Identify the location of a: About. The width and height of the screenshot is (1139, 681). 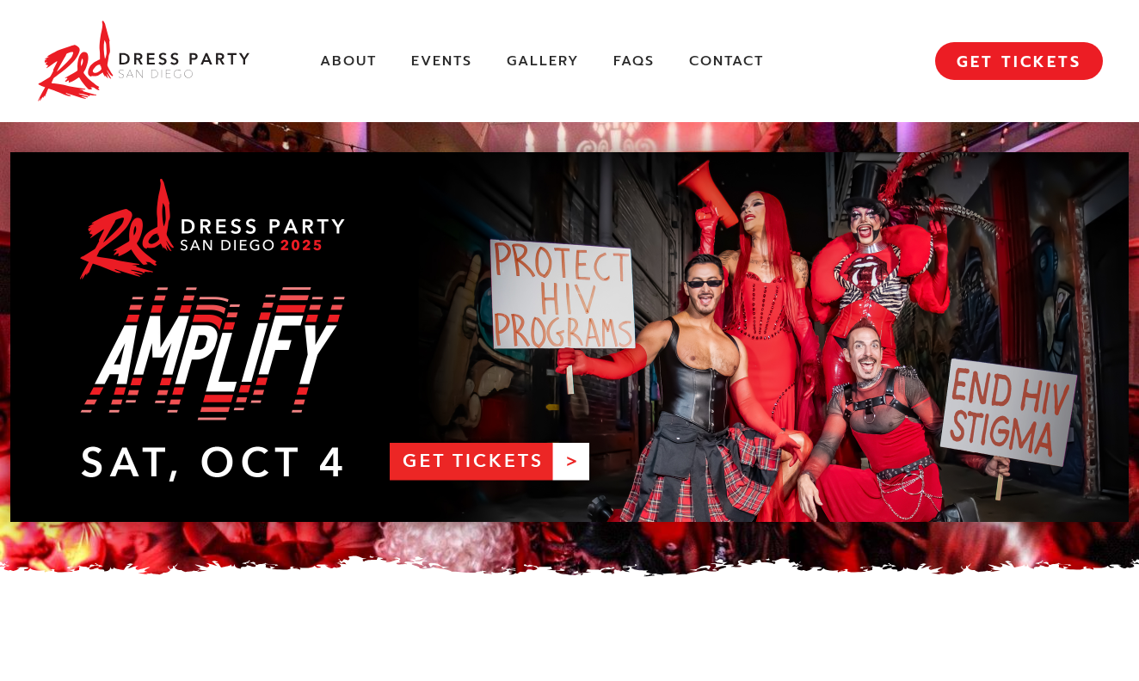
(348, 61).